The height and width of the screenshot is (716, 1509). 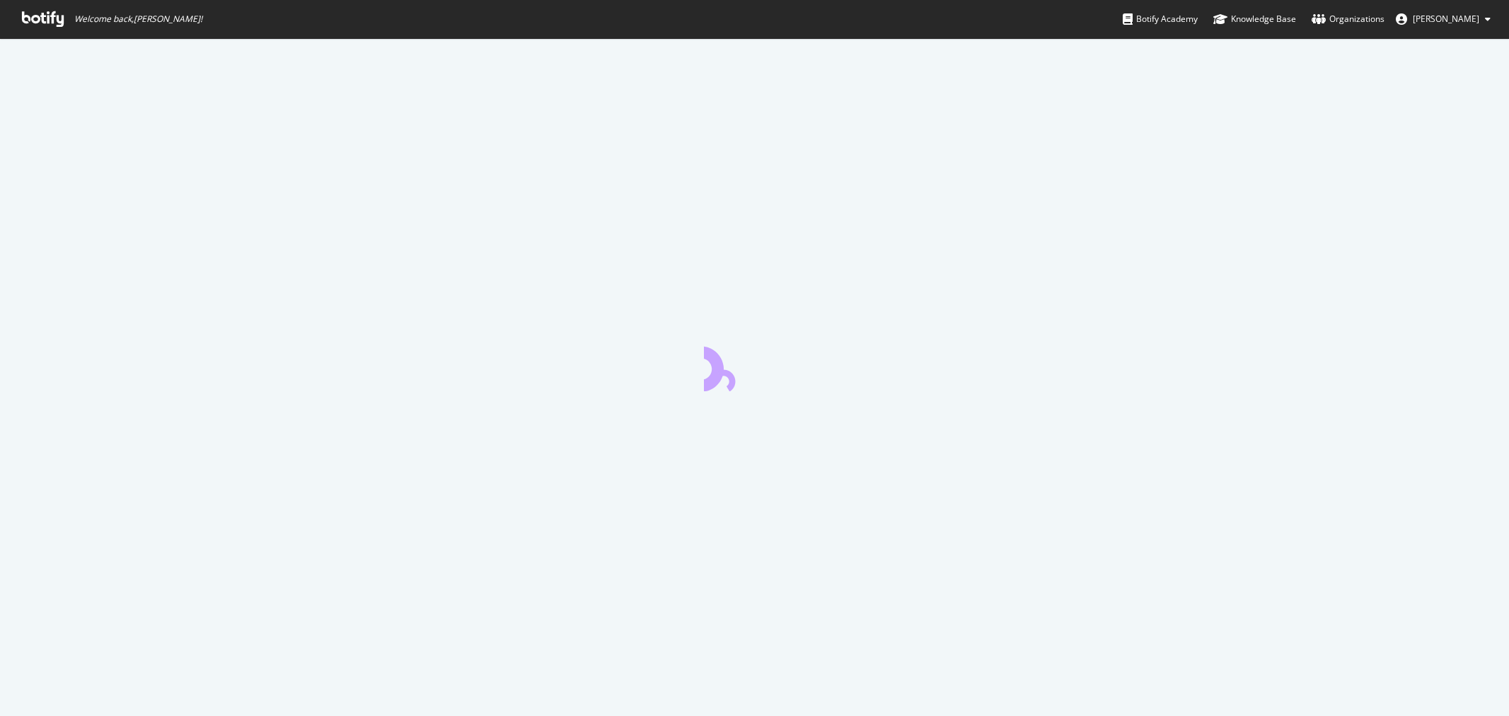 I want to click on div: Knowledge Base, so click(x=1255, y=19).